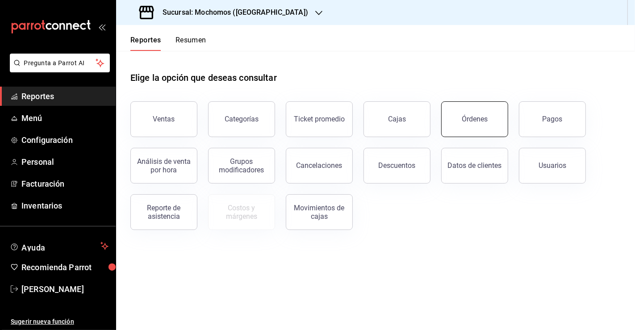 The image size is (635, 330). What do you see at coordinates (164, 166) in the screenshot?
I see `div: Análisis de venta por hora` at bounding box center [164, 166].